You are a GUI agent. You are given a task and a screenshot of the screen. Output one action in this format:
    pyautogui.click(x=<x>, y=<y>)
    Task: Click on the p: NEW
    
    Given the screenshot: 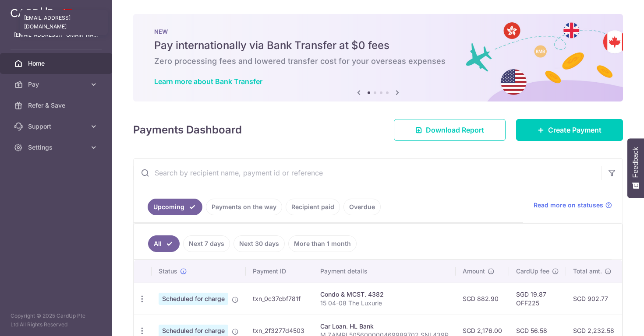 What is the action you would take?
    pyautogui.click(x=378, y=32)
    